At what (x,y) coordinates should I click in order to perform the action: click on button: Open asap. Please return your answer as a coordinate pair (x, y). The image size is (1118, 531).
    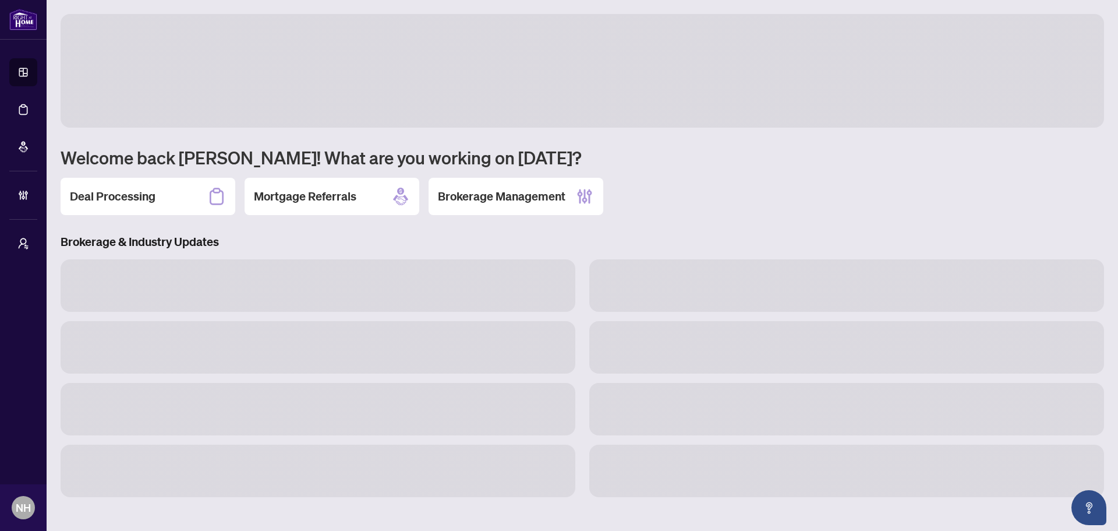
    Looking at the image, I should click on (1089, 507).